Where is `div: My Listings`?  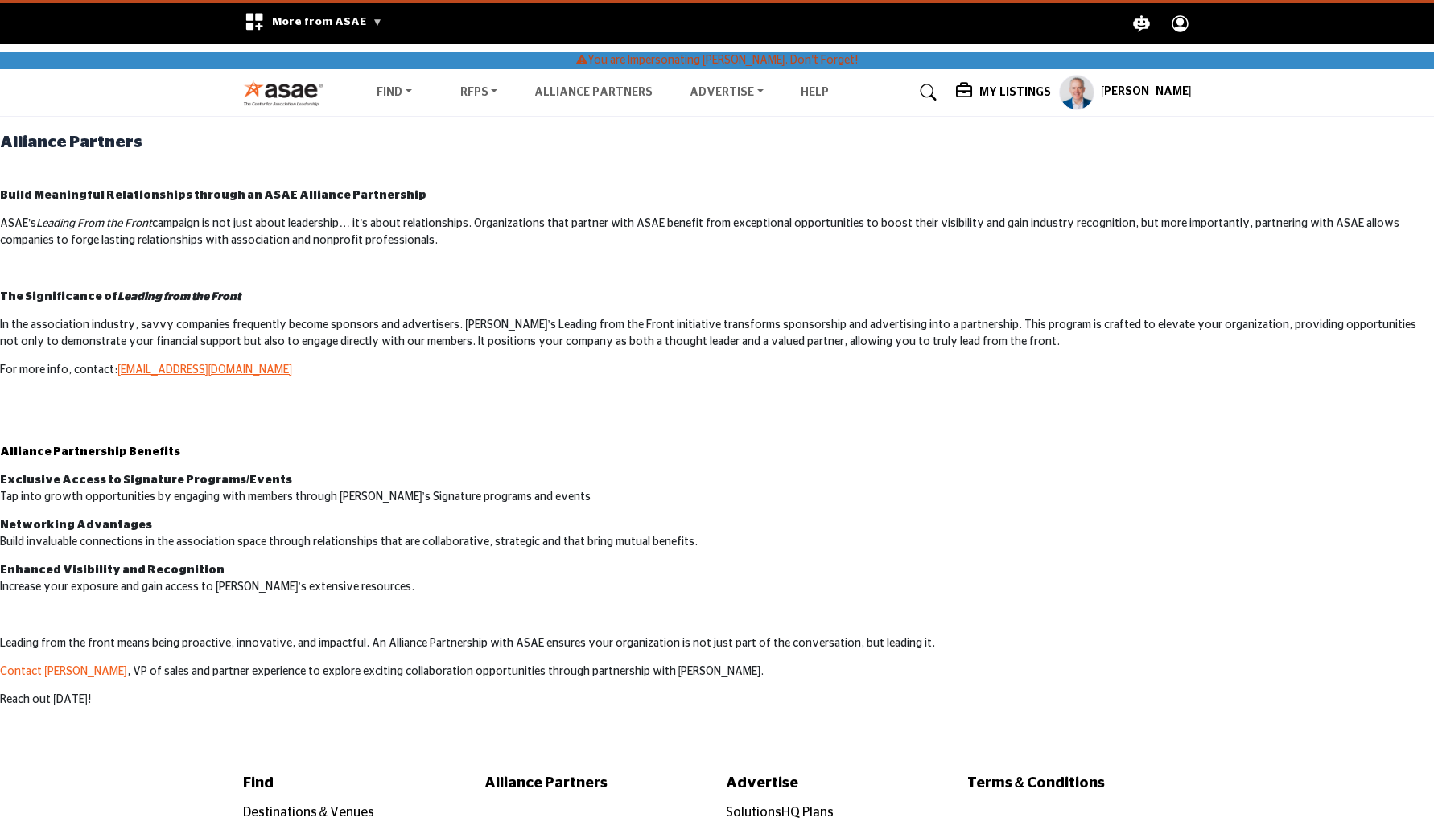
div: My Listings is located at coordinates (1003, 93).